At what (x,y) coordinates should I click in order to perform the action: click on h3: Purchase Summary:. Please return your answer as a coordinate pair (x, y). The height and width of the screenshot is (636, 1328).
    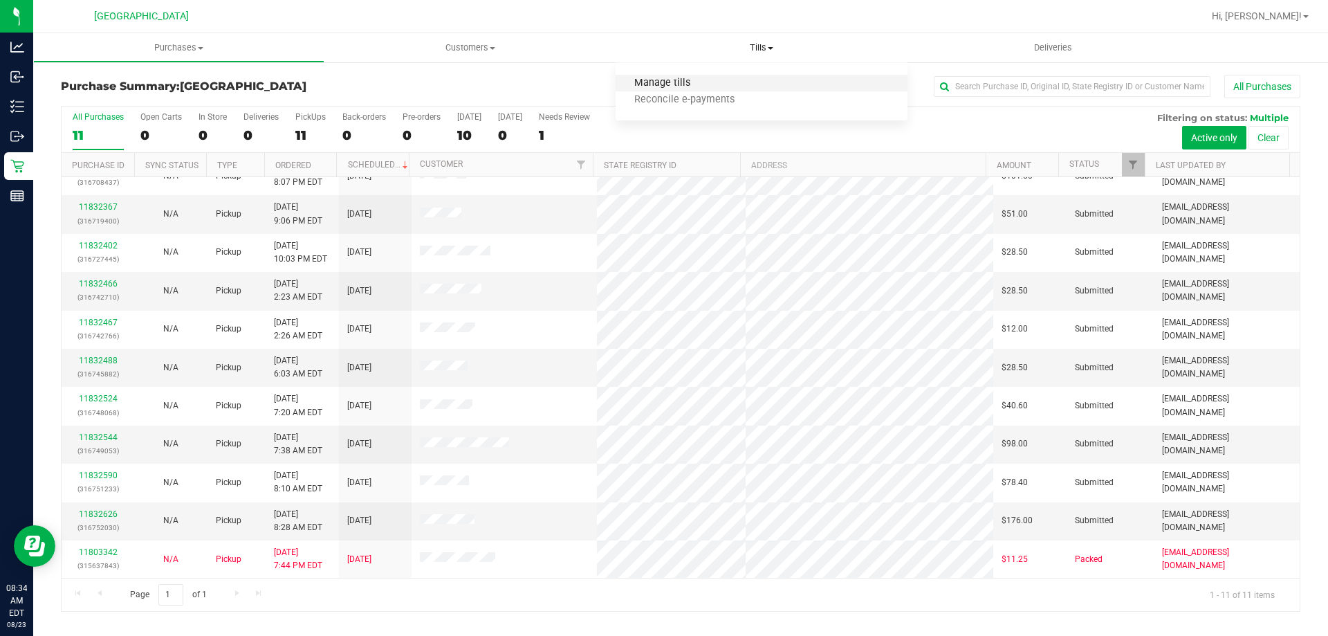
    Looking at the image, I should click on (267, 86).